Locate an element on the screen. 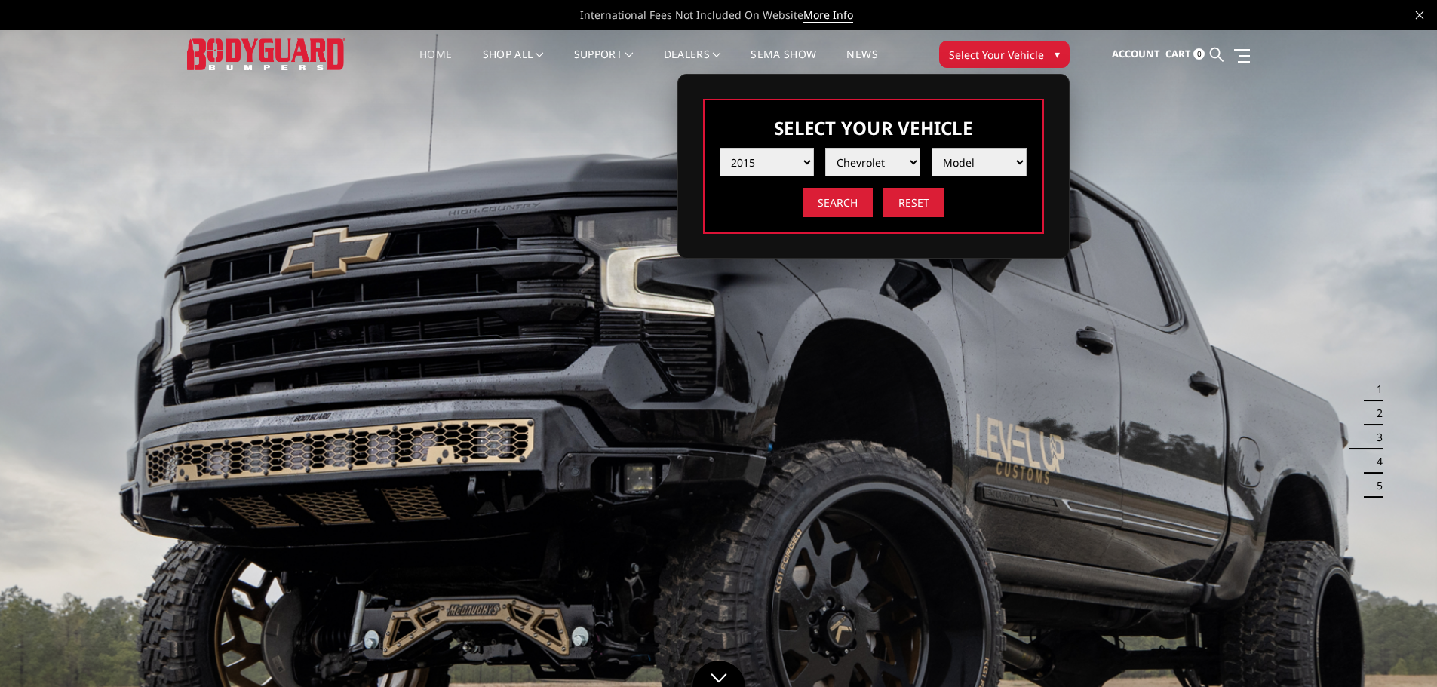 Image resolution: width=1437 pixels, height=687 pixels. span: 0 is located at coordinates (1199, 54).